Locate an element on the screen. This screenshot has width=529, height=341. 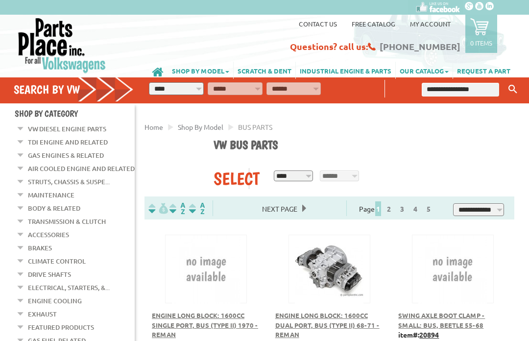
span: Next Page is located at coordinates (280, 209).